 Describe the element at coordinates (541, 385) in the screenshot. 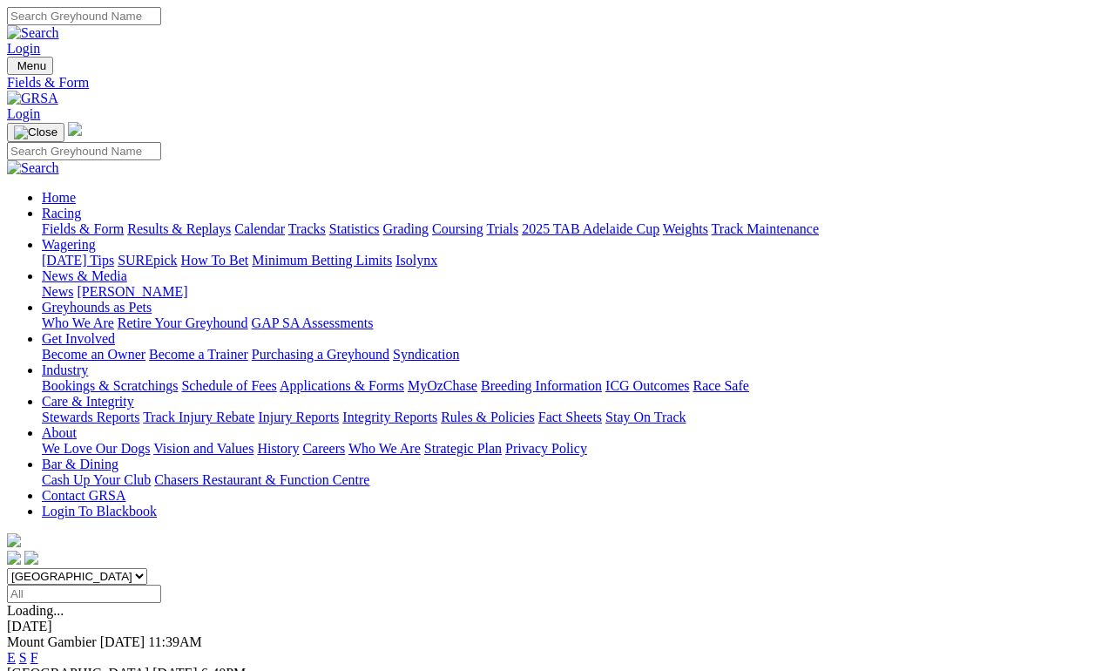

I see `a: Breeding Information` at that location.